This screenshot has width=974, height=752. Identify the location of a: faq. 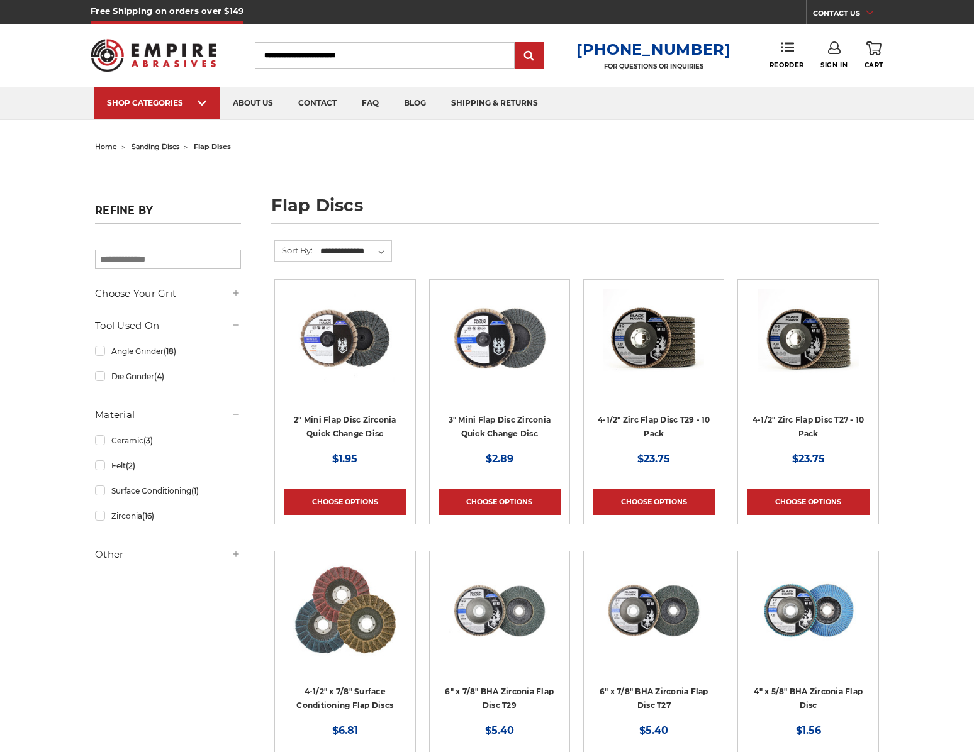
(370, 103).